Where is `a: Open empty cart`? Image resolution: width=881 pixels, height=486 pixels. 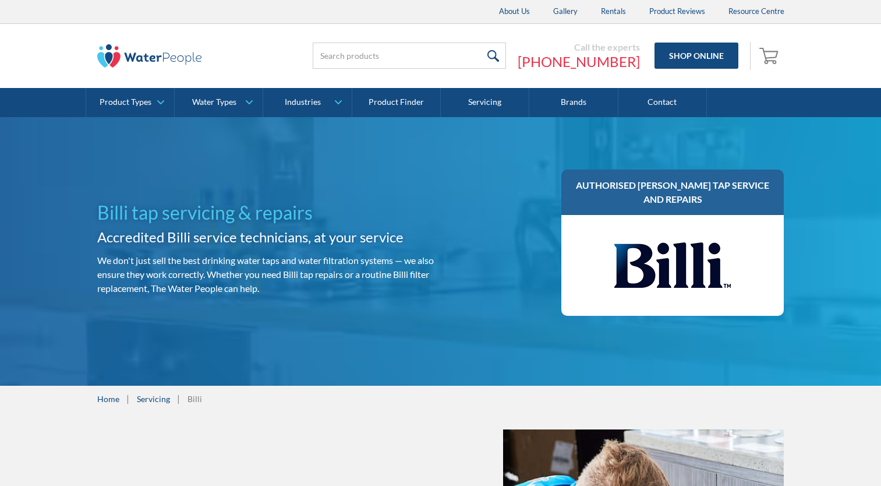
a: Open empty cart is located at coordinates (771, 56).